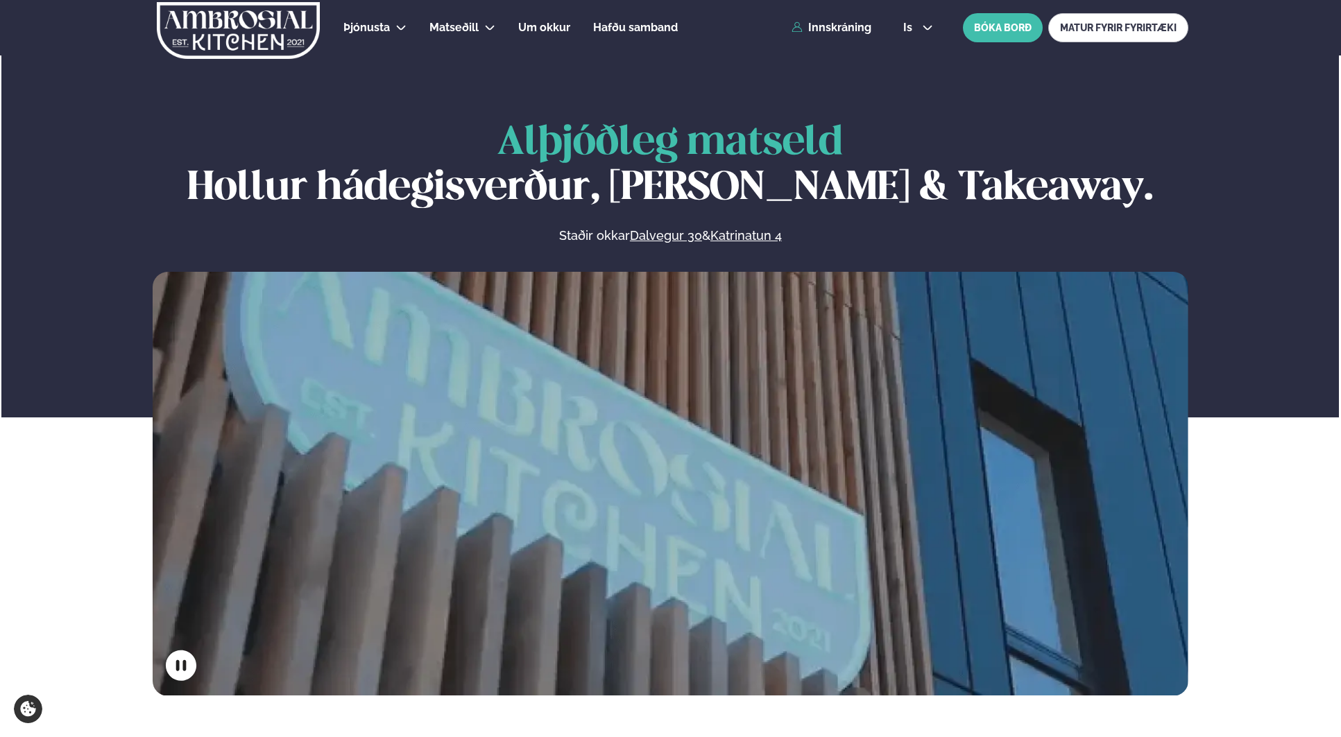  Describe the element at coordinates (454, 28) in the screenshot. I see `a: Matseðill` at that location.